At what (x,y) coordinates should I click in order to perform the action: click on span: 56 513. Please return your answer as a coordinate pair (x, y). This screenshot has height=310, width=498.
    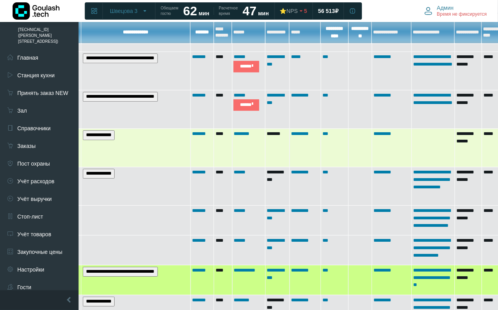
    Looking at the image, I should click on (326, 11).